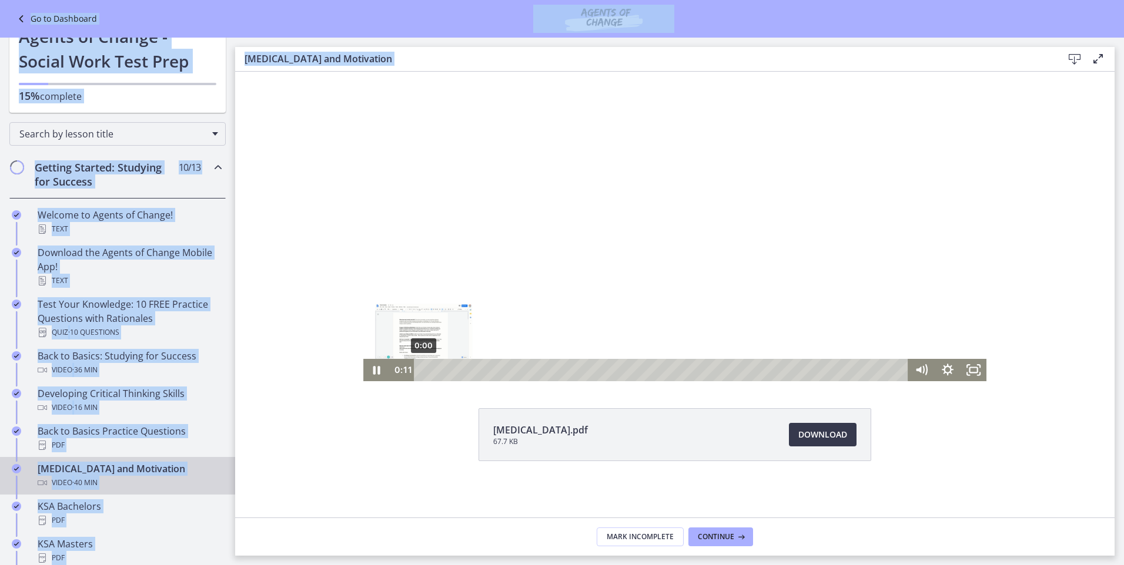  What do you see at coordinates (118, 96) in the screenshot?
I see `p: complete` at bounding box center [118, 96].